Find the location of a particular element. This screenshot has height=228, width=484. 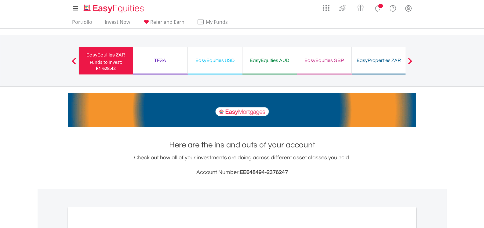

img: vouchers-v2.svg is located at coordinates (360, 8).